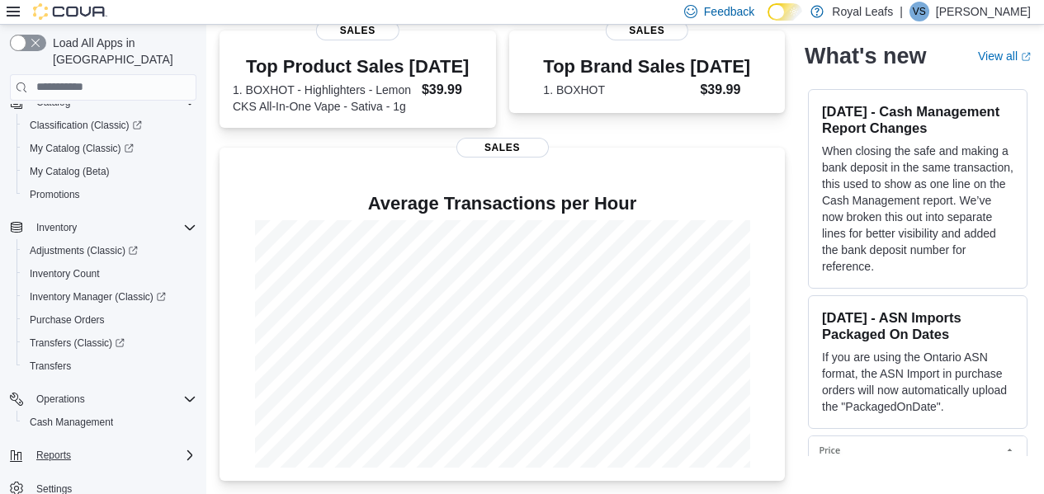 The height and width of the screenshot is (494, 1044). Describe the element at coordinates (69, 172) in the screenshot. I see `a: My Catalog (Beta)` at that location.